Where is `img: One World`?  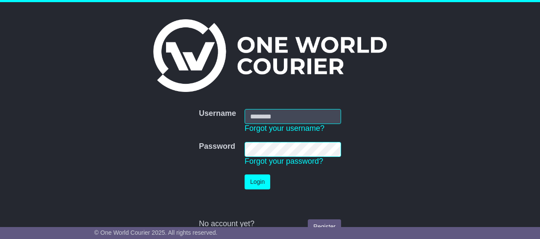
img: One World is located at coordinates (270, 55).